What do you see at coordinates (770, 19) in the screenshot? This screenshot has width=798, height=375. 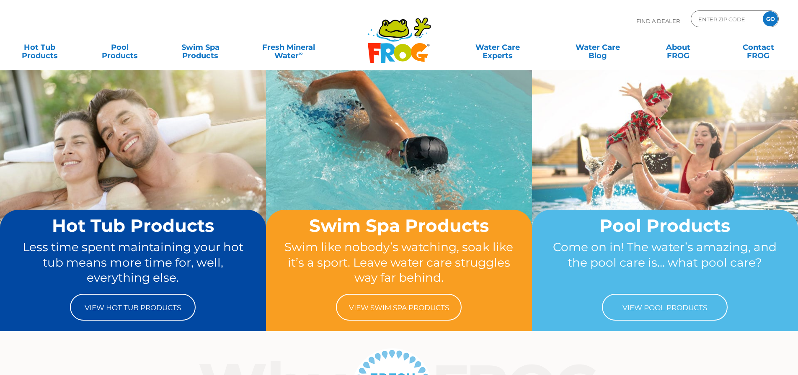 I see `input: GO` at bounding box center [770, 19].